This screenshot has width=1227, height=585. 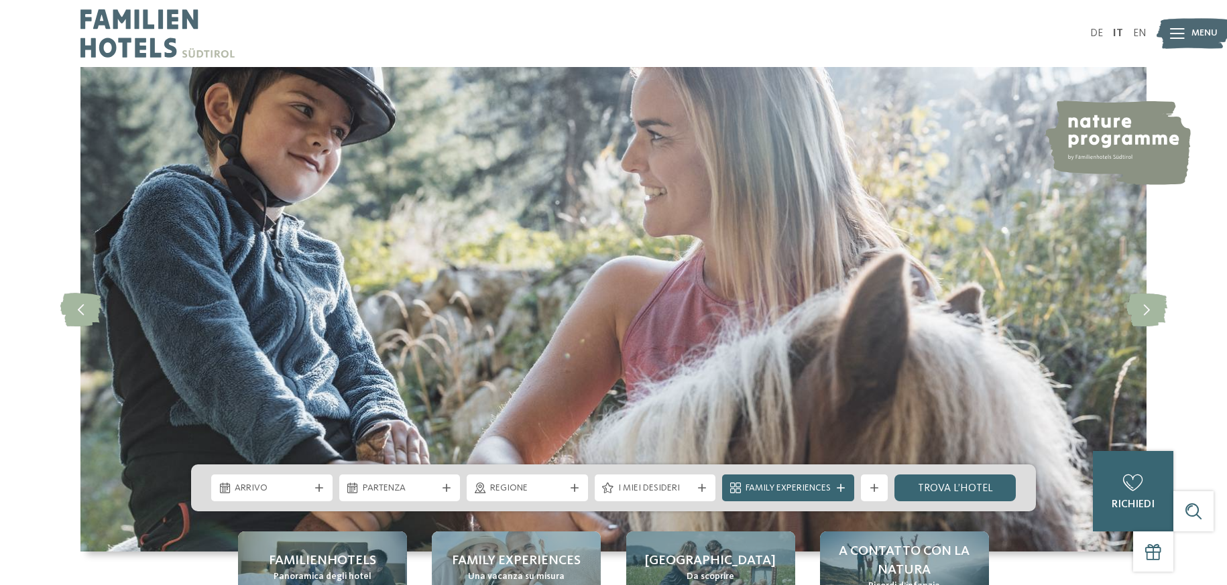 I want to click on a: IT, so click(x=1118, y=34).